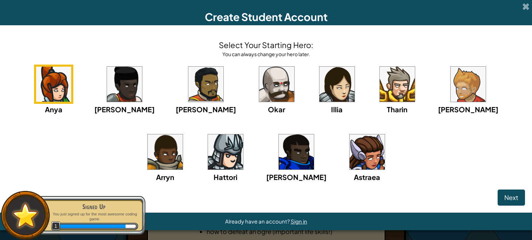  What do you see at coordinates (130, 226) in the screenshot?
I see `div: 3 XP until level 2` at bounding box center [130, 226].